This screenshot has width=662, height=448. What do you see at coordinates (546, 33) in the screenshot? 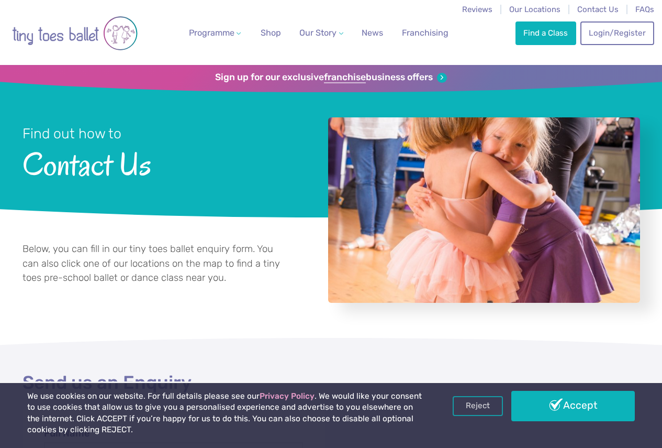
I see `a: Find a Class` at bounding box center [546, 33].